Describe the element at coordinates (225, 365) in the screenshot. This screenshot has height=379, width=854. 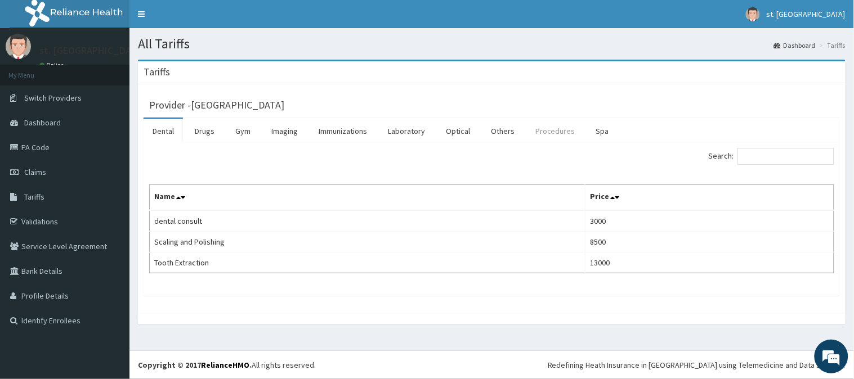
I see `a: RelianceHMO` at that location.